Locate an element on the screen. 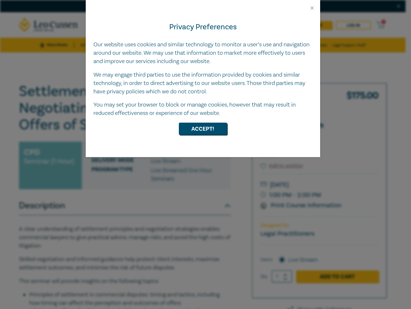 The width and height of the screenshot is (411, 309). p: Our website uses cookies and similar technology to monitor a user’s use and navigation around our... is located at coordinates (203, 53).